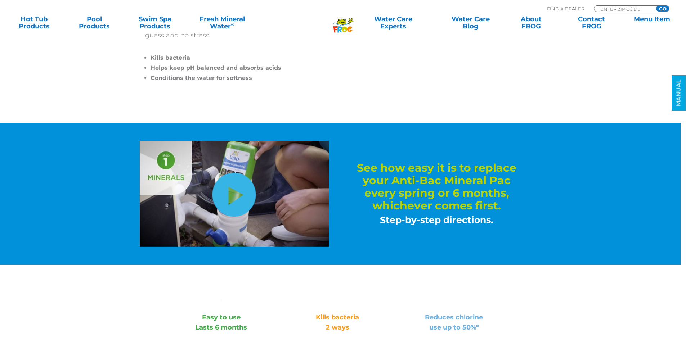 This screenshot has width=686, height=340. What do you see at coordinates (337, 301) in the screenshot?
I see `img: icon-minerals-chlorine-v5` at bounding box center [337, 301].